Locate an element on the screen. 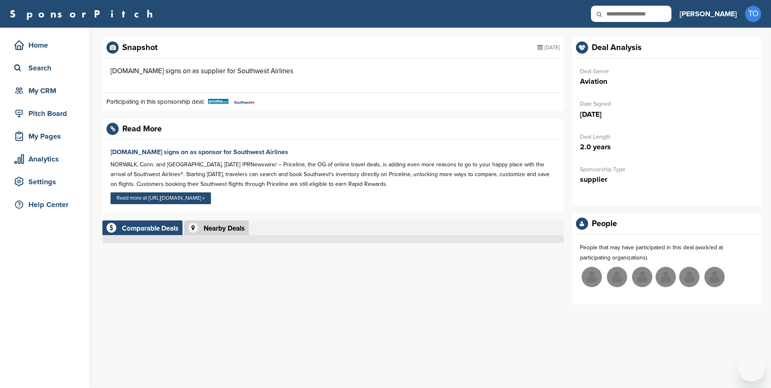  span: TO is located at coordinates (753, 14).